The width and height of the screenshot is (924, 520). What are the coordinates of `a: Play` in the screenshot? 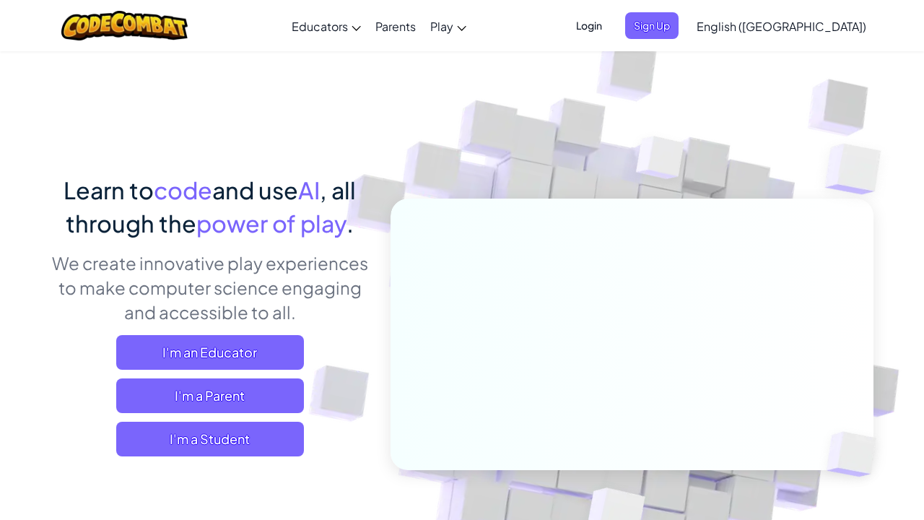 It's located at (448, 26).